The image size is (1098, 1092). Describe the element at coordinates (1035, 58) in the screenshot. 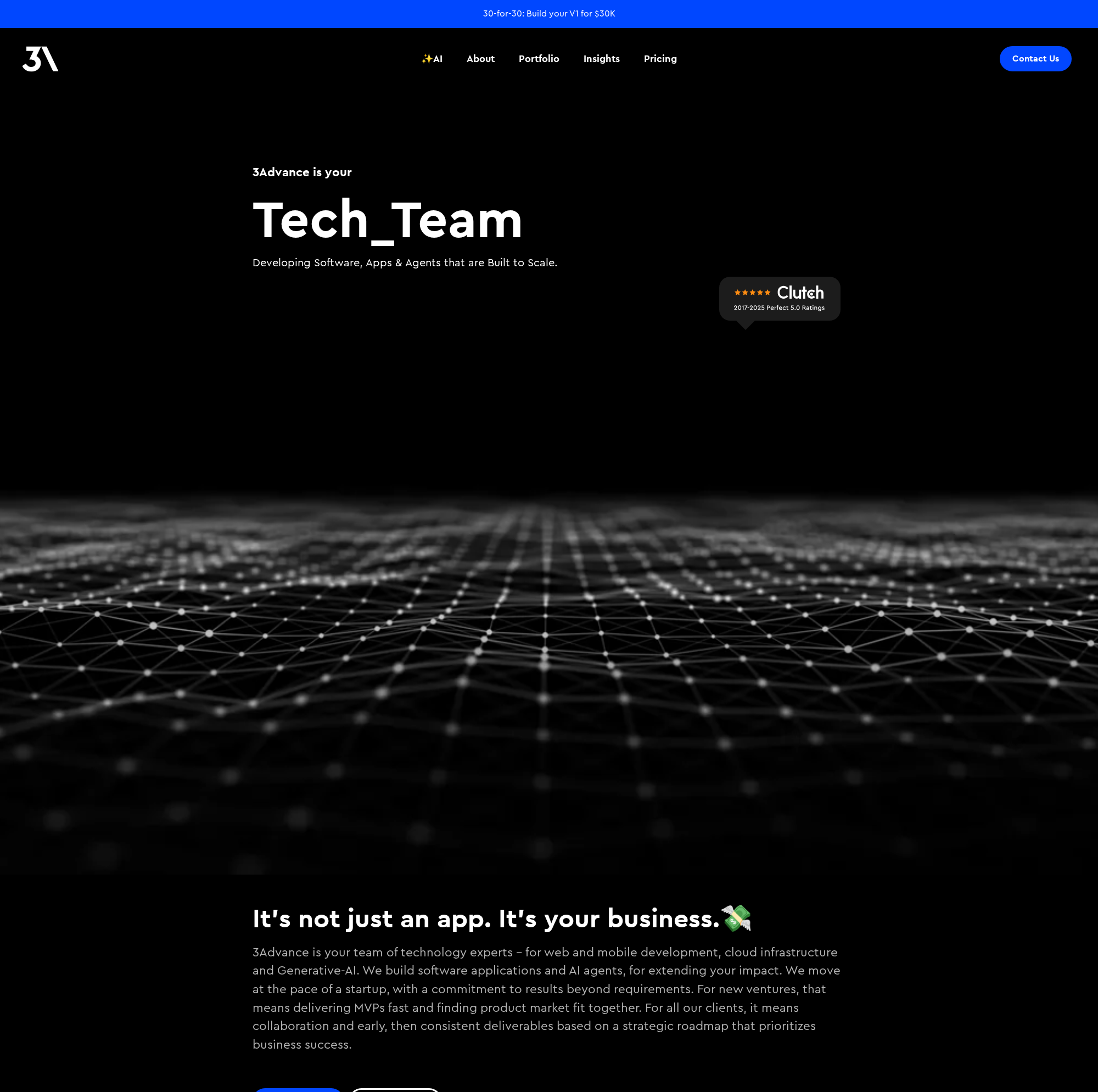

I see `a: Contact Us` at that location.